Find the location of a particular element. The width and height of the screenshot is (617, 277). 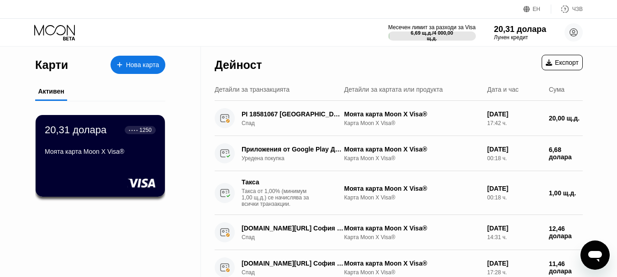

div: Месечен лимит за разходи за Visa6,69 щ.д./4 000,00 щ.д. is located at coordinates (432, 32).